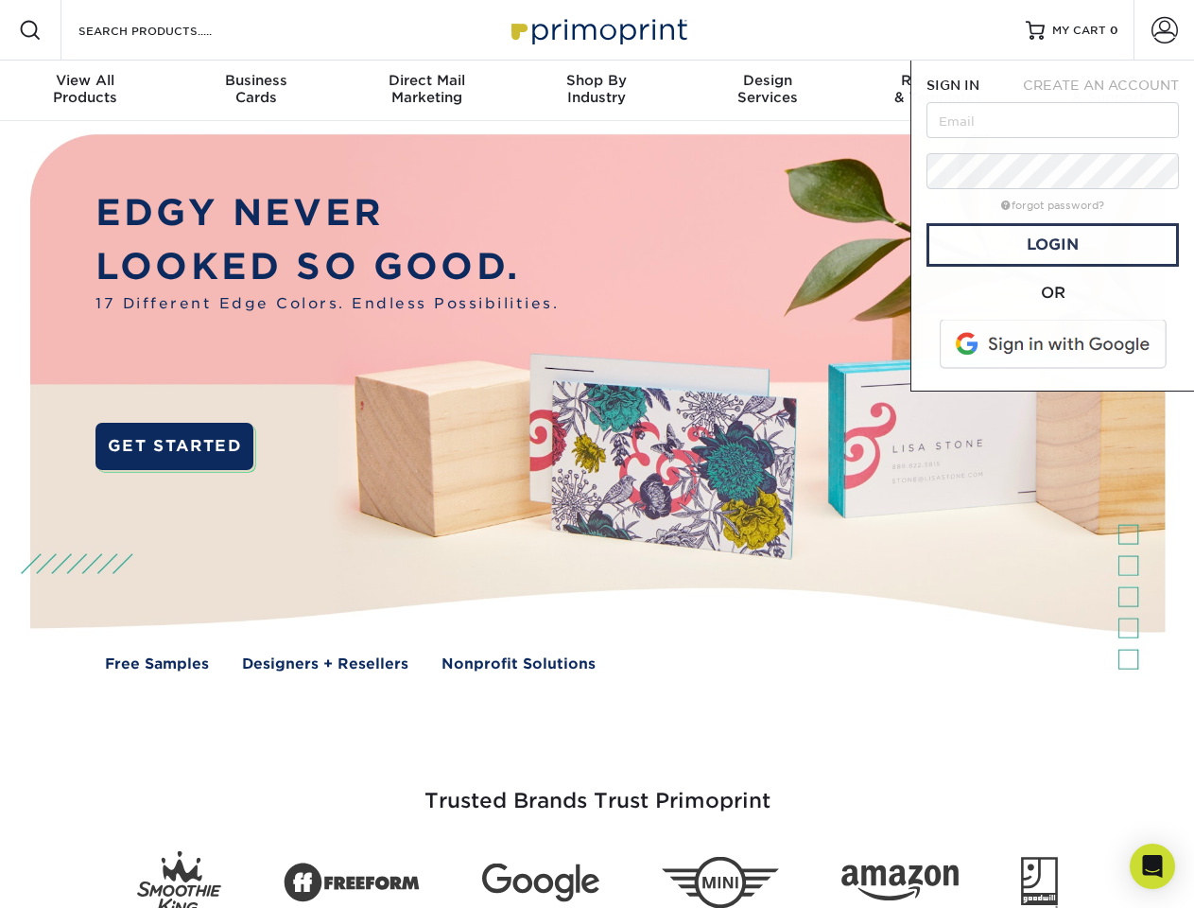 Image resolution: width=1194 pixels, height=908 pixels. I want to click on div: Cards, so click(255, 89).